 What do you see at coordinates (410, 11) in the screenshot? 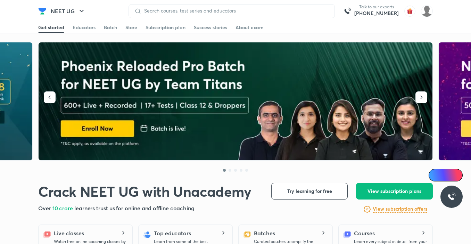
I see `img: avatar` at bounding box center [410, 11].